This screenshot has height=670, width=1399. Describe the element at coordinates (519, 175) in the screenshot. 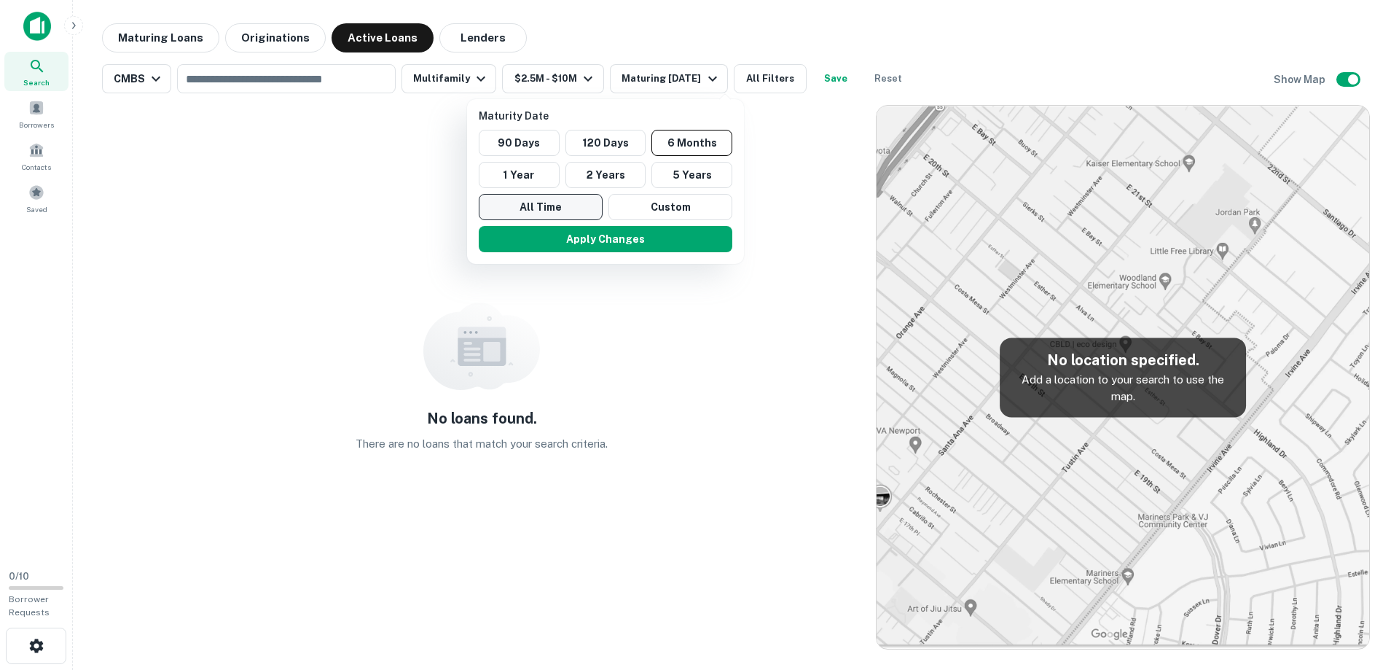

I see `button: 1 Year` at that location.